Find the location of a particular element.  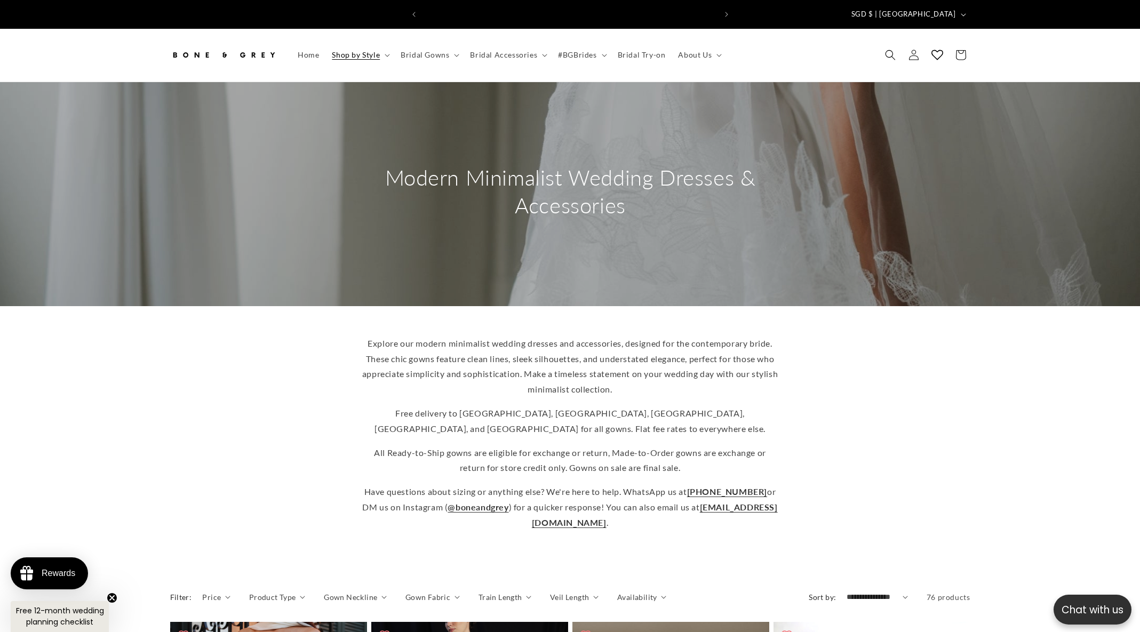

span: Availability is located at coordinates (637, 597).